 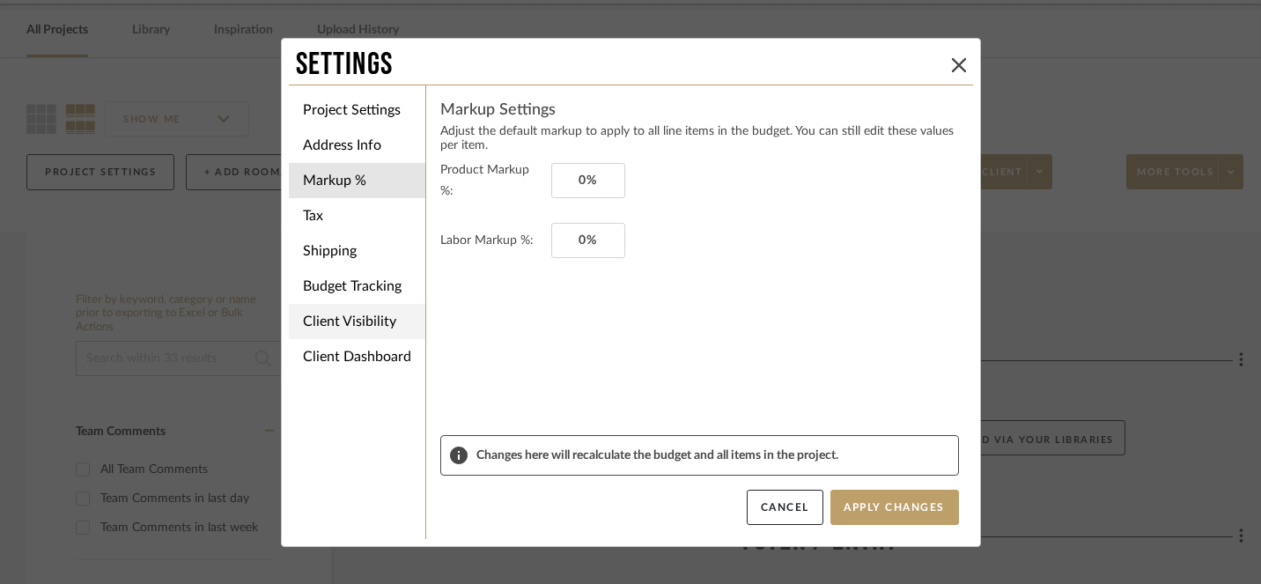 I want to click on li: Markup %, so click(x=357, y=181).